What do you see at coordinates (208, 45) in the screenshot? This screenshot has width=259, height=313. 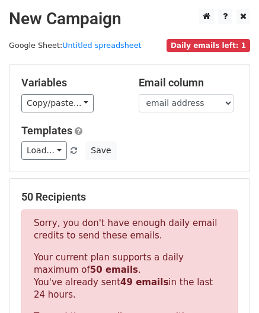 I see `a: Daily emails left: 1` at bounding box center [208, 45].